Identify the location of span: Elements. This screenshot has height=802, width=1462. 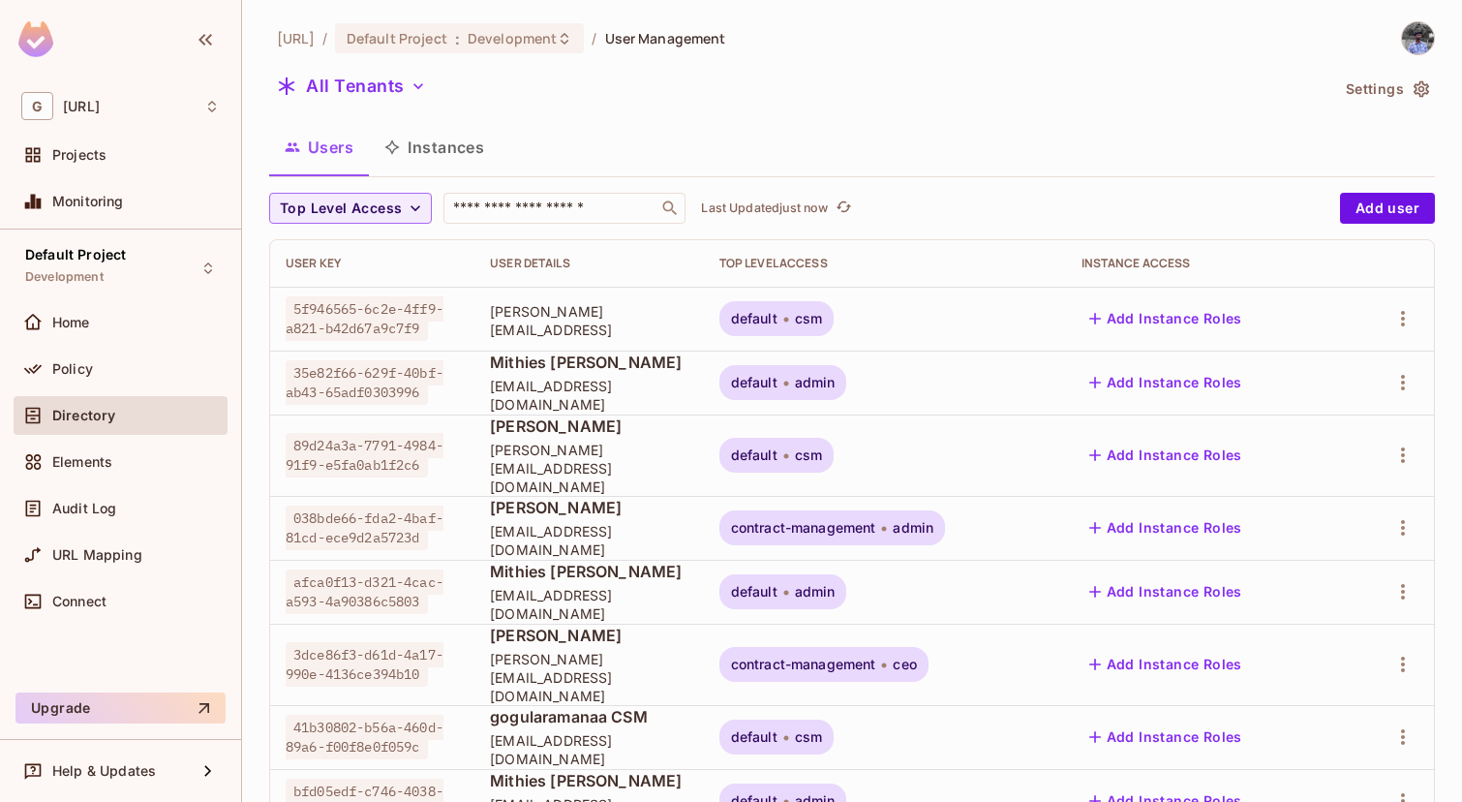
(82, 462).